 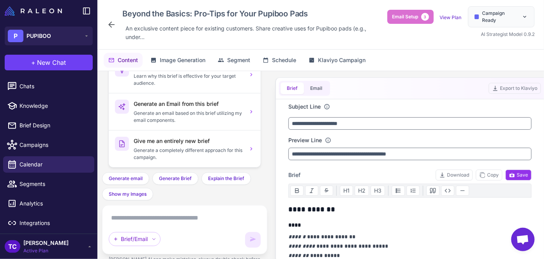 I want to click on button: Generate Brief, so click(x=176, y=178).